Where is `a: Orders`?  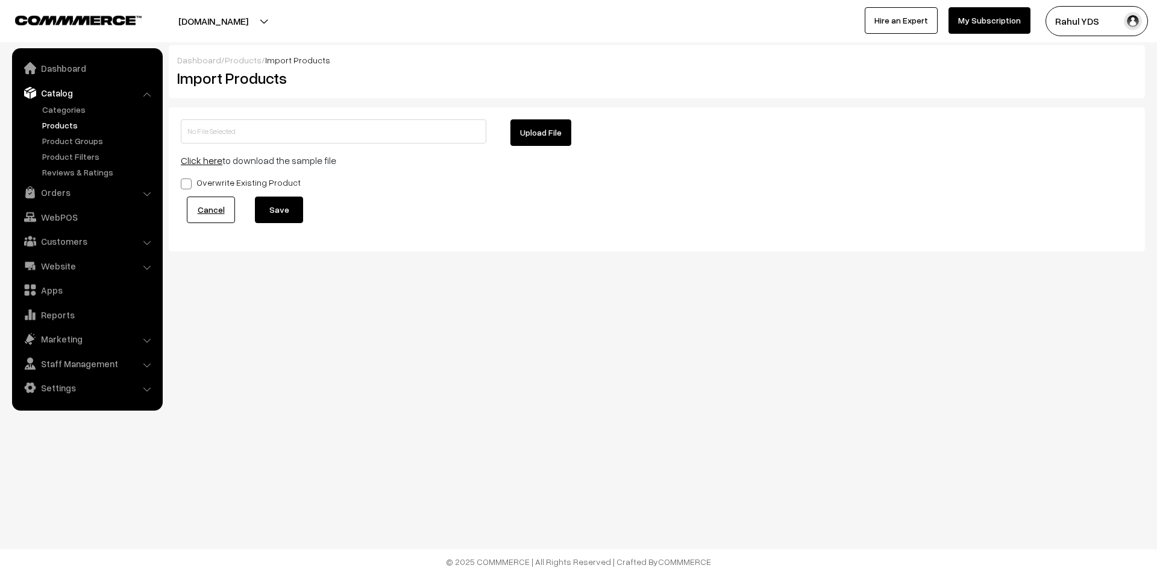
a: Orders is located at coordinates (87, 192).